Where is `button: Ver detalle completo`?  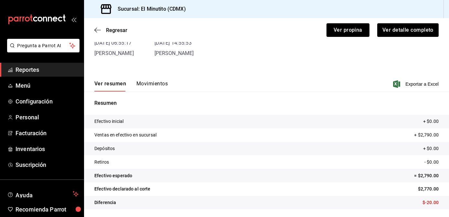
button: Ver detalle completo is located at coordinates (408, 30).